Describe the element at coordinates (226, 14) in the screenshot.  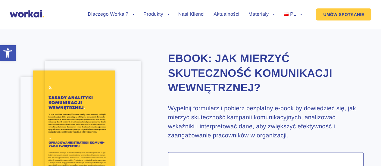
I see `a: Aktualności` at that location.